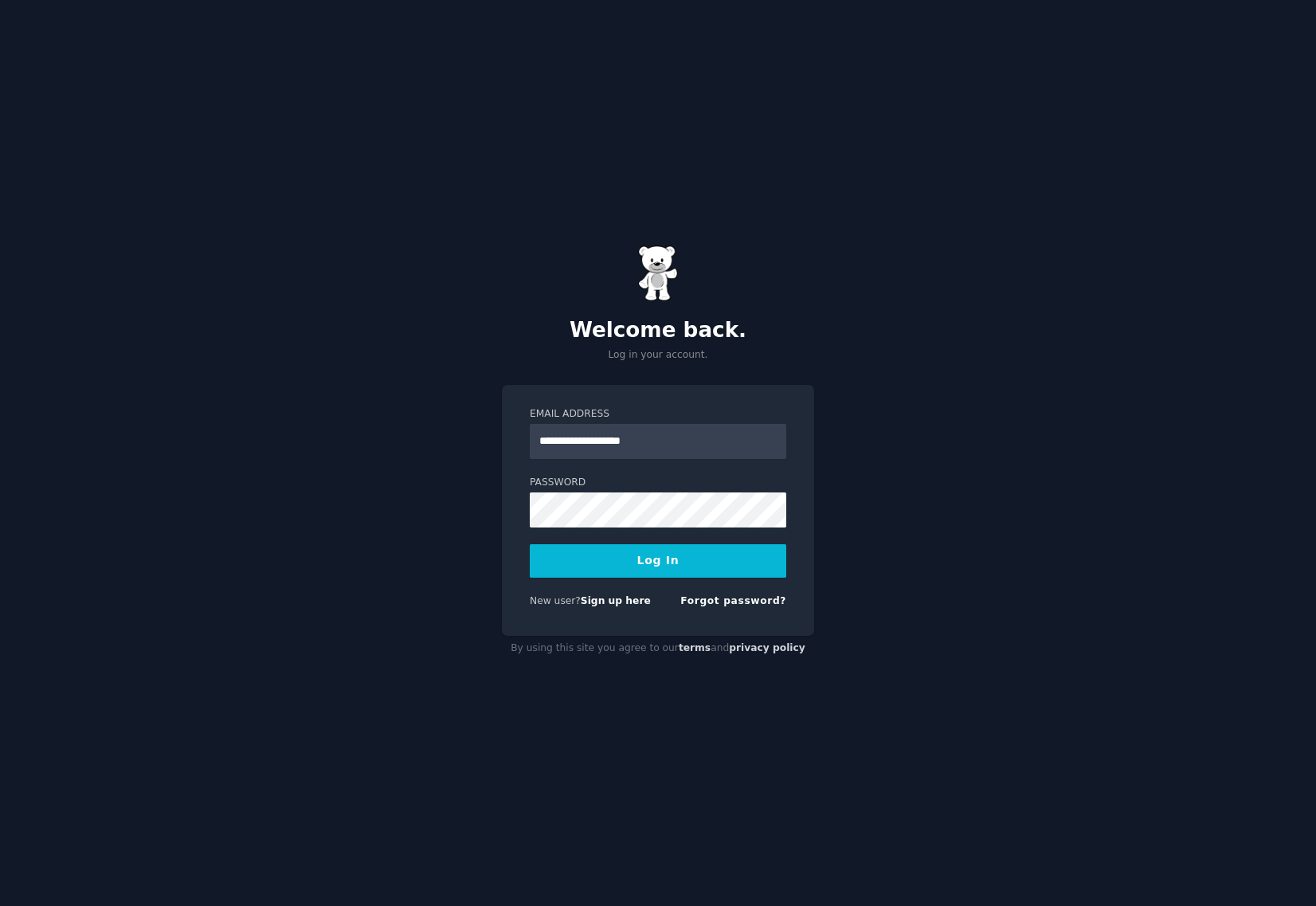  I want to click on h2: Welcome back., so click(658, 331).